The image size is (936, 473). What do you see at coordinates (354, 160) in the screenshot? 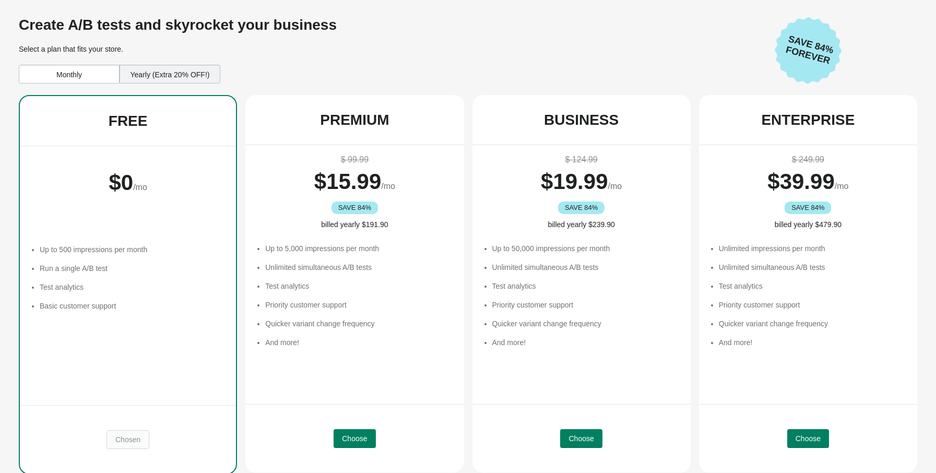
I see `div: $ 99.99` at bounding box center [354, 160].